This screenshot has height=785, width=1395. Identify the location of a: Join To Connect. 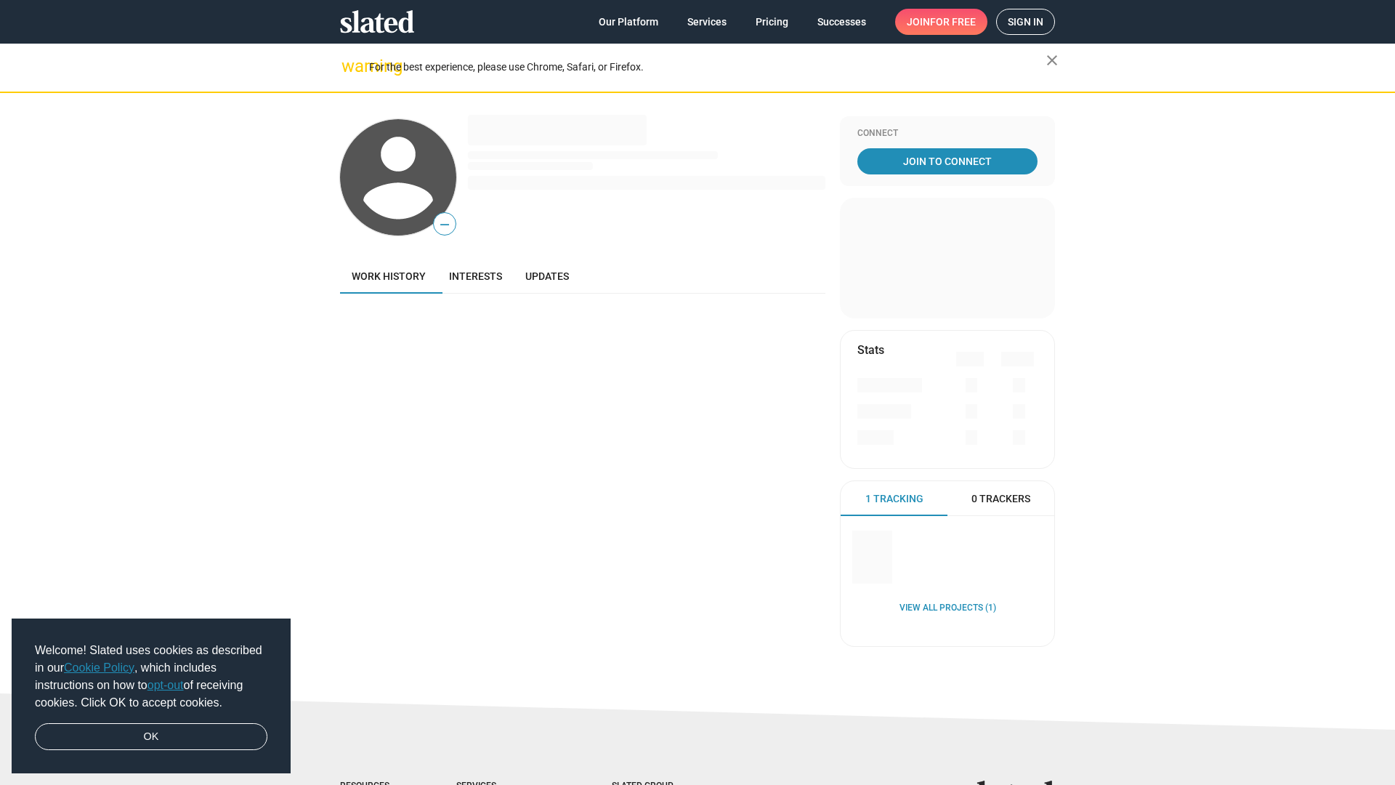
(948, 161).